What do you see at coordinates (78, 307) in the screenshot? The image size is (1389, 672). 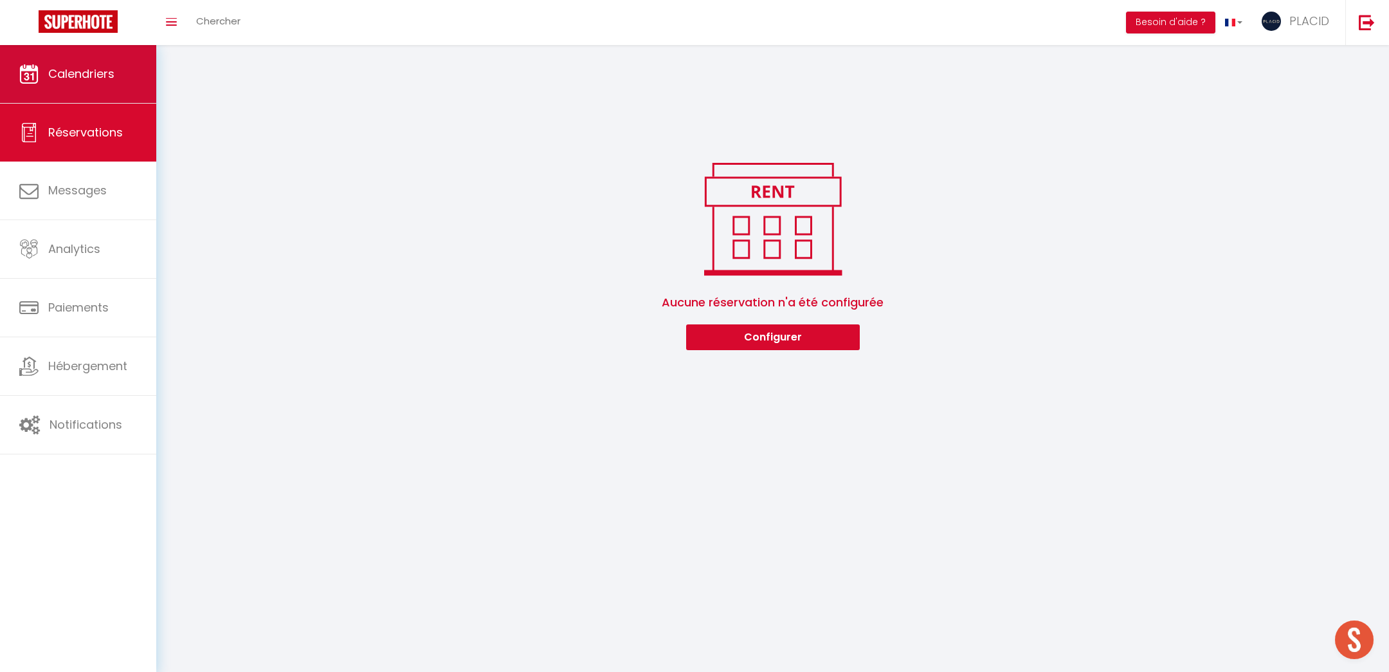 I see `span: Paiements` at bounding box center [78, 307].